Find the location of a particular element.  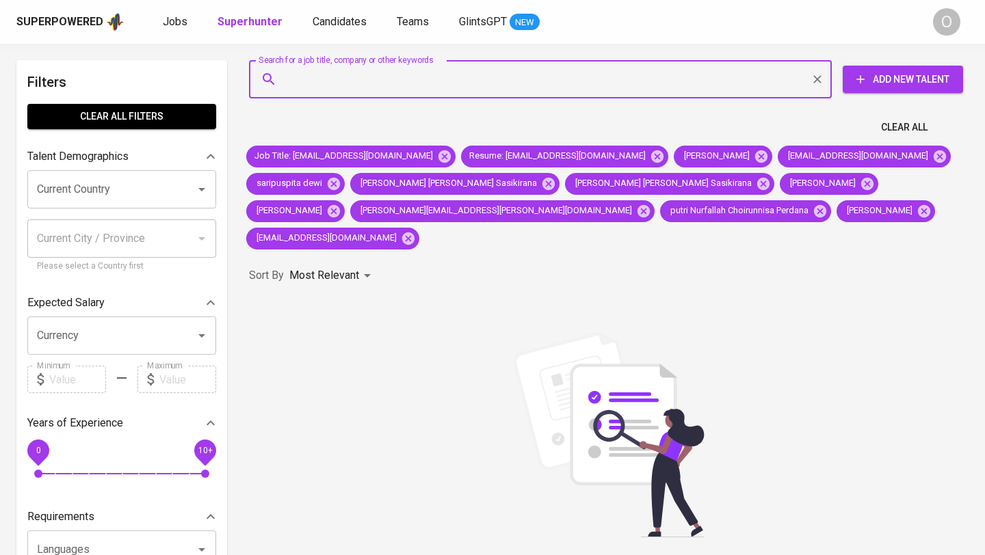

div: Talent Demographics is located at coordinates (122, 157).